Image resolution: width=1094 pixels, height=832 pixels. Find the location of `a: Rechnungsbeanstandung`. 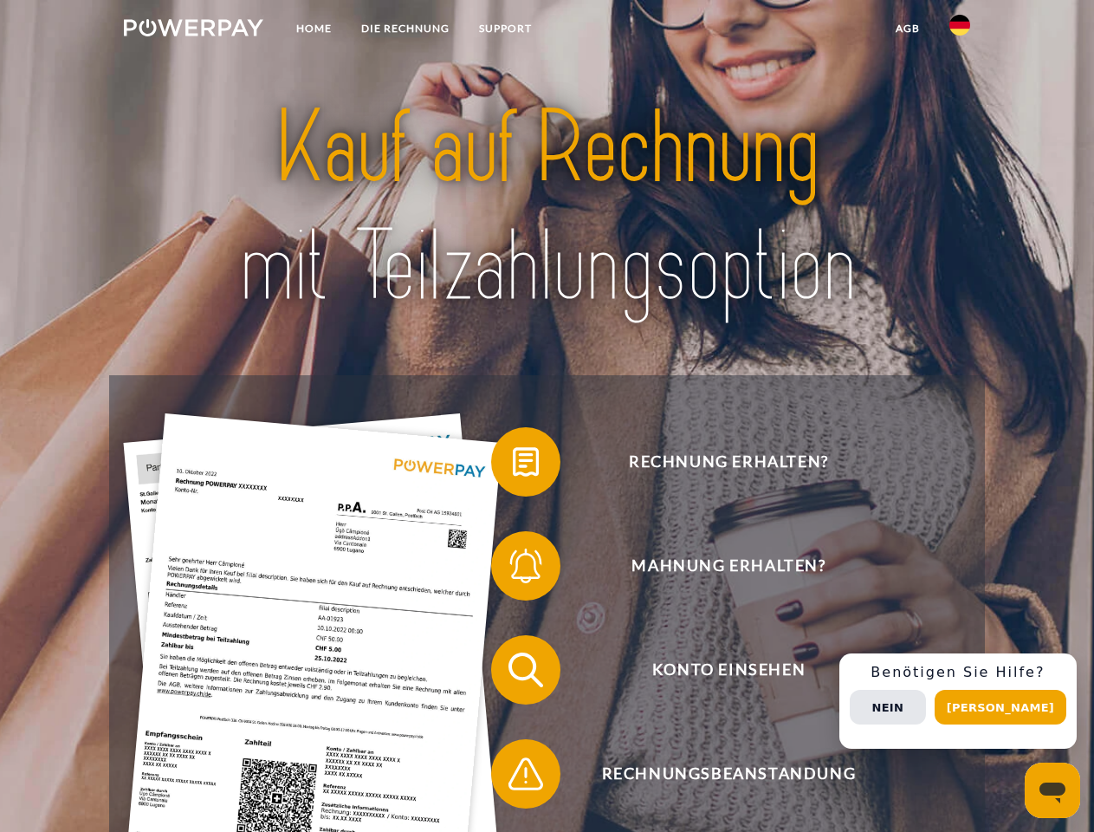

a: Rechnungsbeanstandung is located at coordinates (716, 774).